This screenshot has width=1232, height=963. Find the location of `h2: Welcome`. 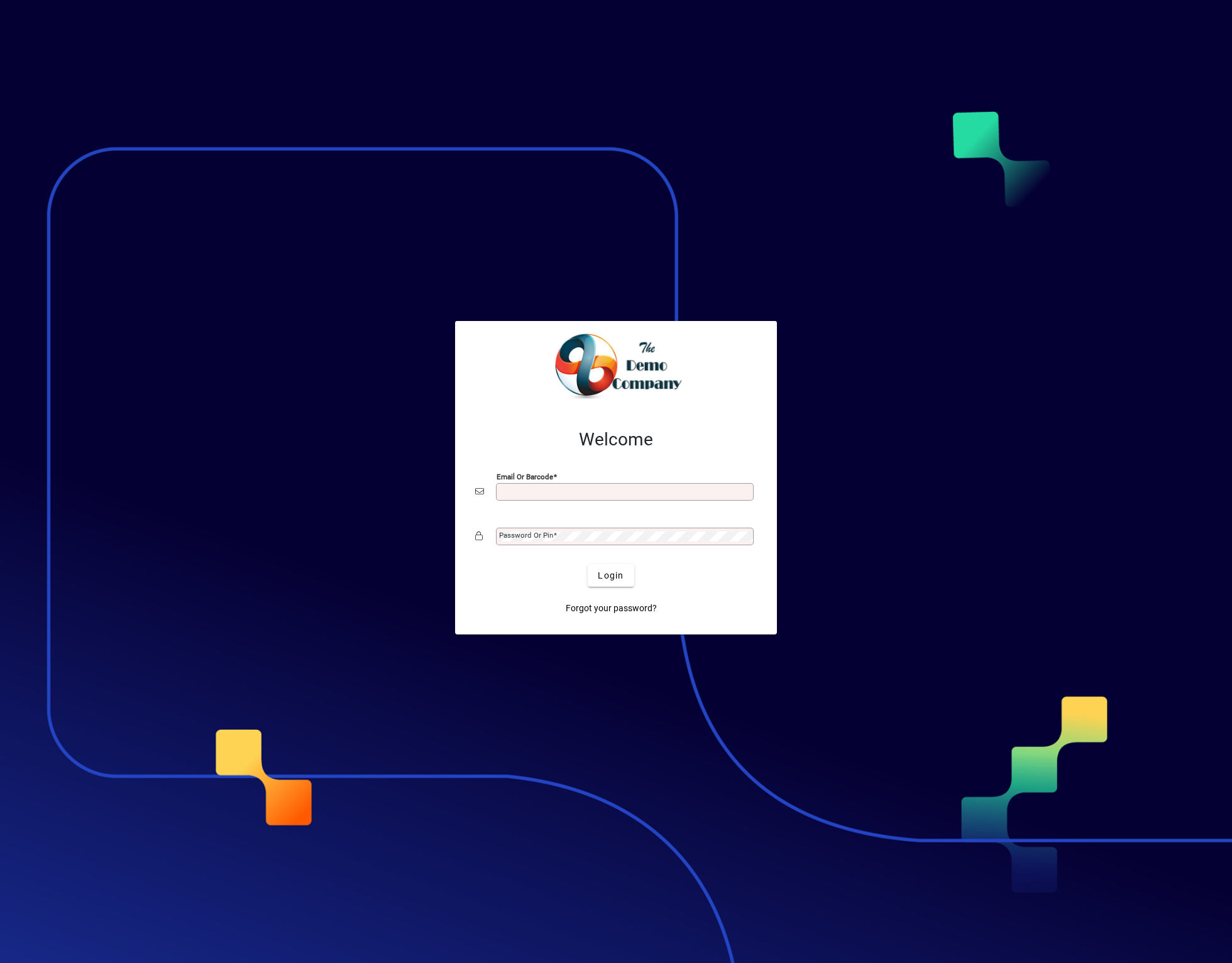

h2: Welcome is located at coordinates (616, 440).